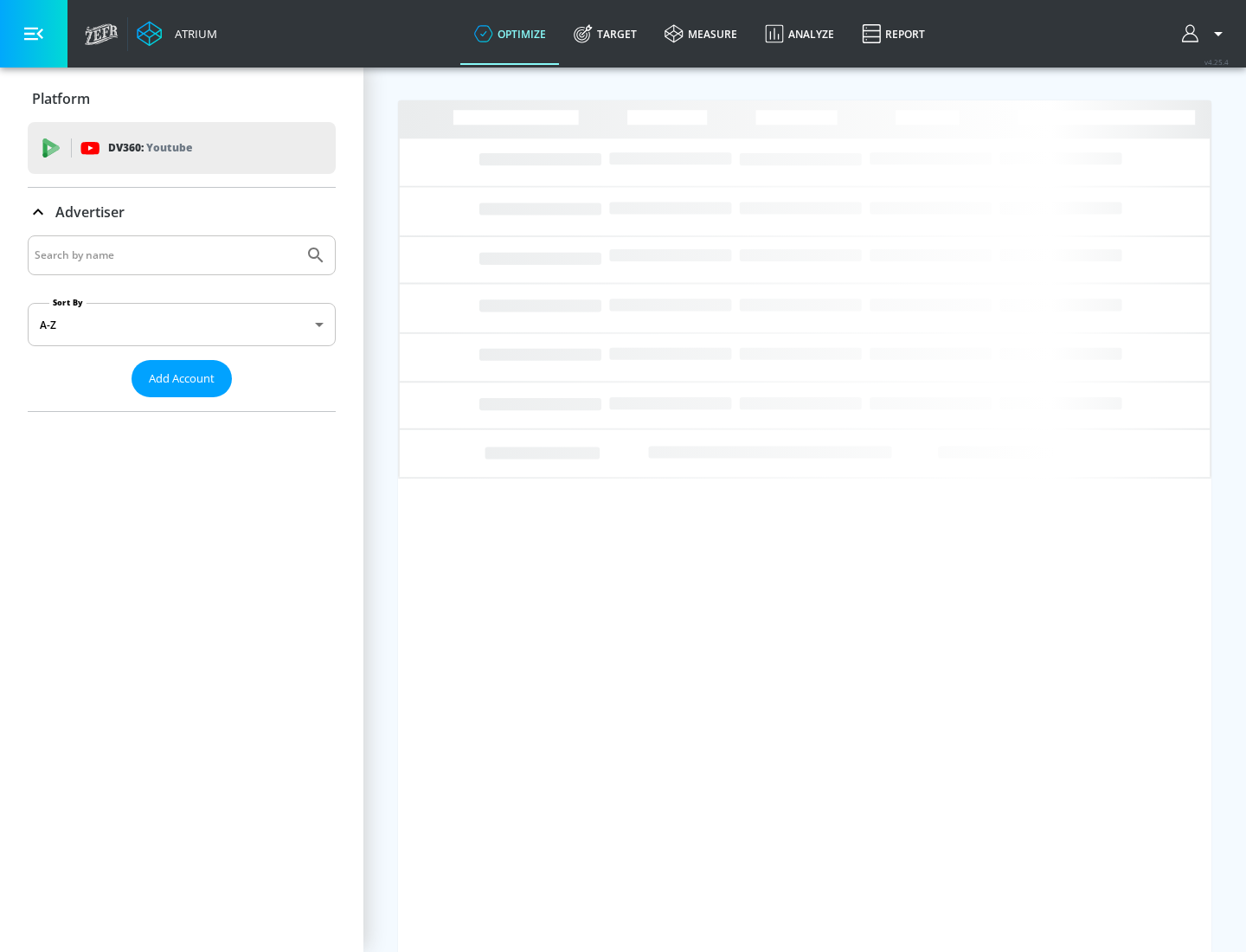 This screenshot has width=1246, height=952. I want to click on div: A-Z, so click(181, 325).